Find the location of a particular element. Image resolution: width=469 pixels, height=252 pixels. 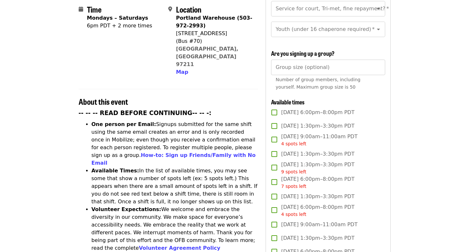

span: Number of group members, including yourself. Maximum group size is 50 is located at coordinates (318, 83).